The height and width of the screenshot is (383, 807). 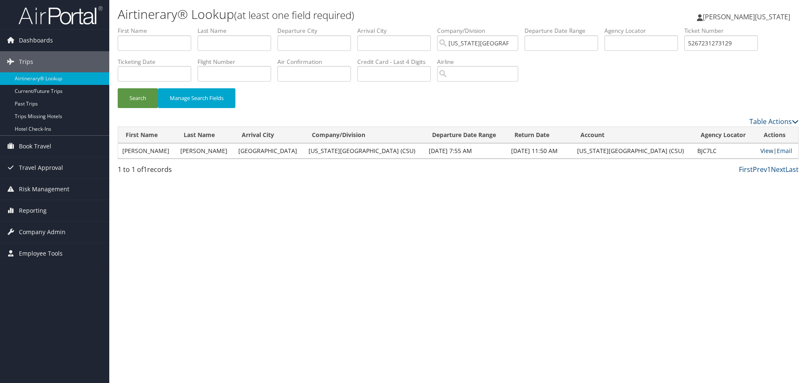 What do you see at coordinates (61, 15) in the screenshot?
I see `img: airportal-logo.png` at bounding box center [61, 15].